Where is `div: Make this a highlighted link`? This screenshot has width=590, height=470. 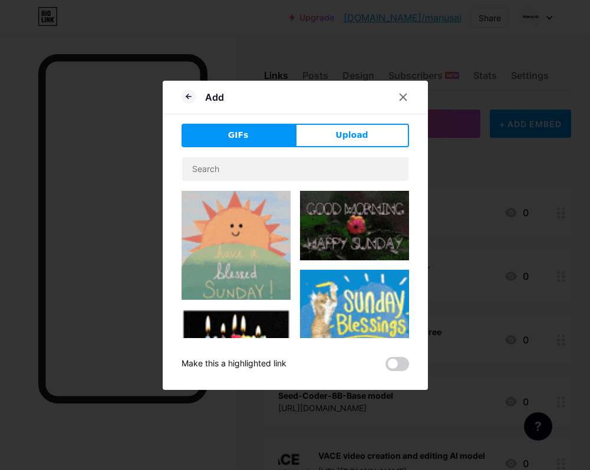
div: Make this a highlighted link is located at coordinates (234, 364).